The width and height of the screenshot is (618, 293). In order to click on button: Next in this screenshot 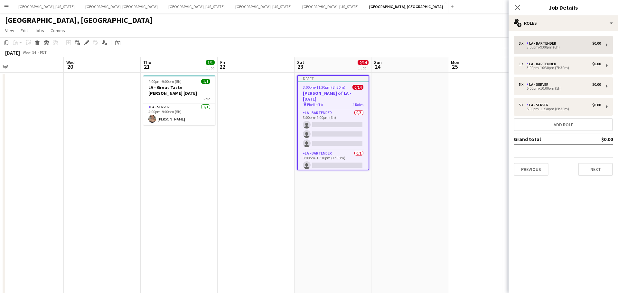, I will do `click(595, 170)`.